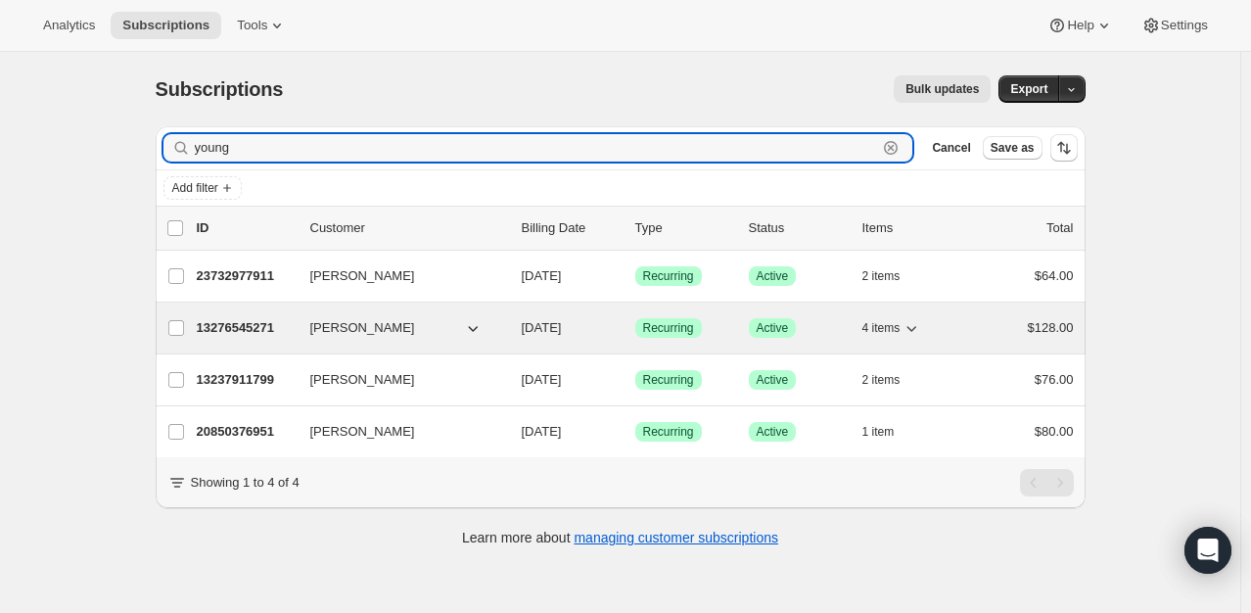 This screenshot has width=1251, height=613. Describe the element at coordinates (620, 538) in the screenshot. I see `p: Learn more about` at that location.